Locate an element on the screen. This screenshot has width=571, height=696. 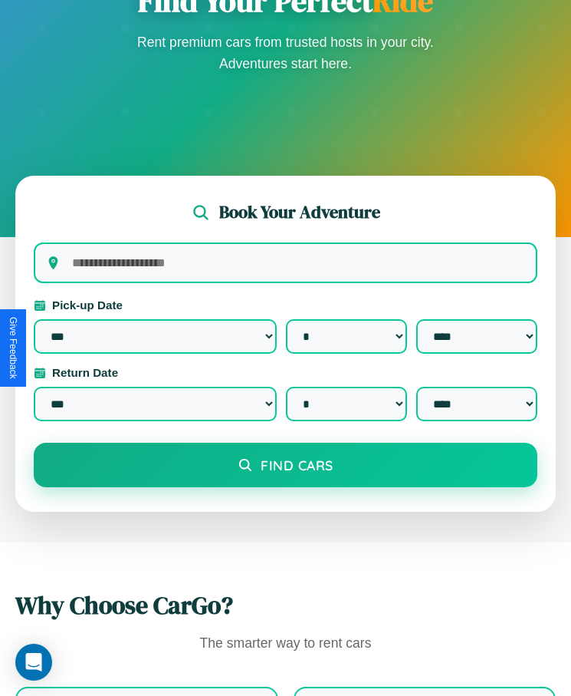
p: Rent premium cars from trusted hosts in your city. Adventures start here. is located at coordinates (286, 53).